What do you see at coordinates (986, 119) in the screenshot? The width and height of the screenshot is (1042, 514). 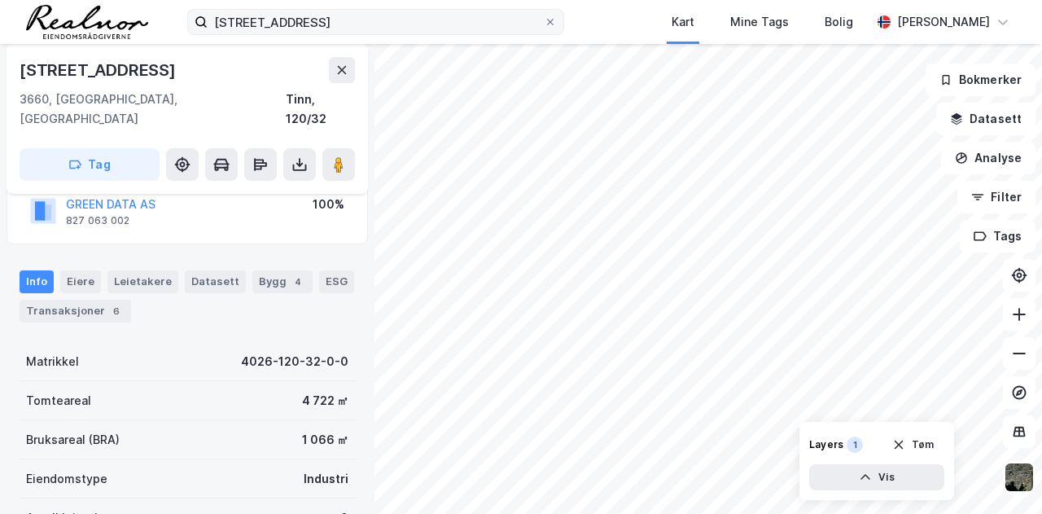 I see `button: Datasett` at bounding box center [986, 119].